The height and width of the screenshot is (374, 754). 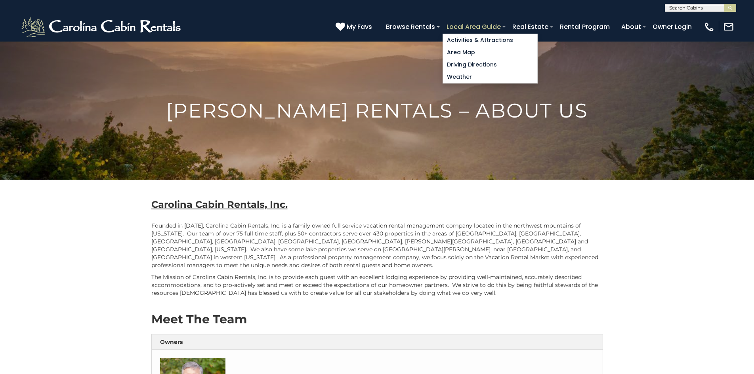 I want to click on a: Browse Rentals, so click(x=410, y=27).